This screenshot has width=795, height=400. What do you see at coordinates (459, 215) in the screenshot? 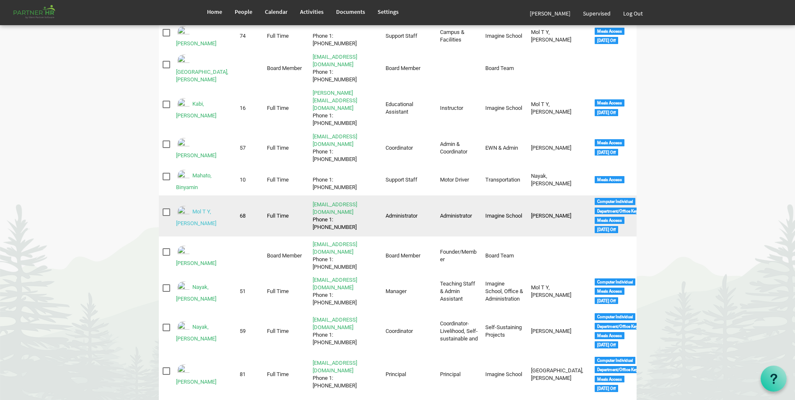
I see `td: Administrator column header Job Title` at bounding box center [459, 215].